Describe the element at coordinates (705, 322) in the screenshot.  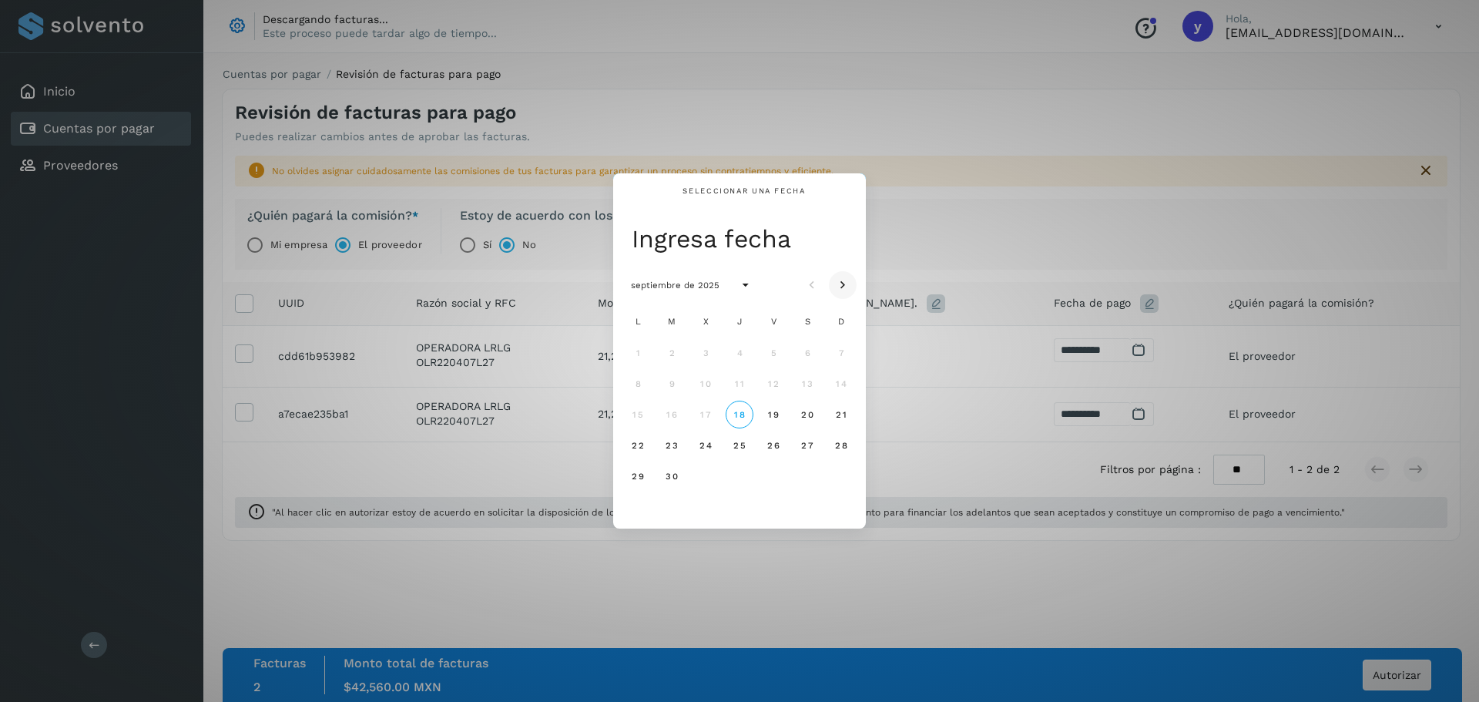
I see `div: X` at that location.